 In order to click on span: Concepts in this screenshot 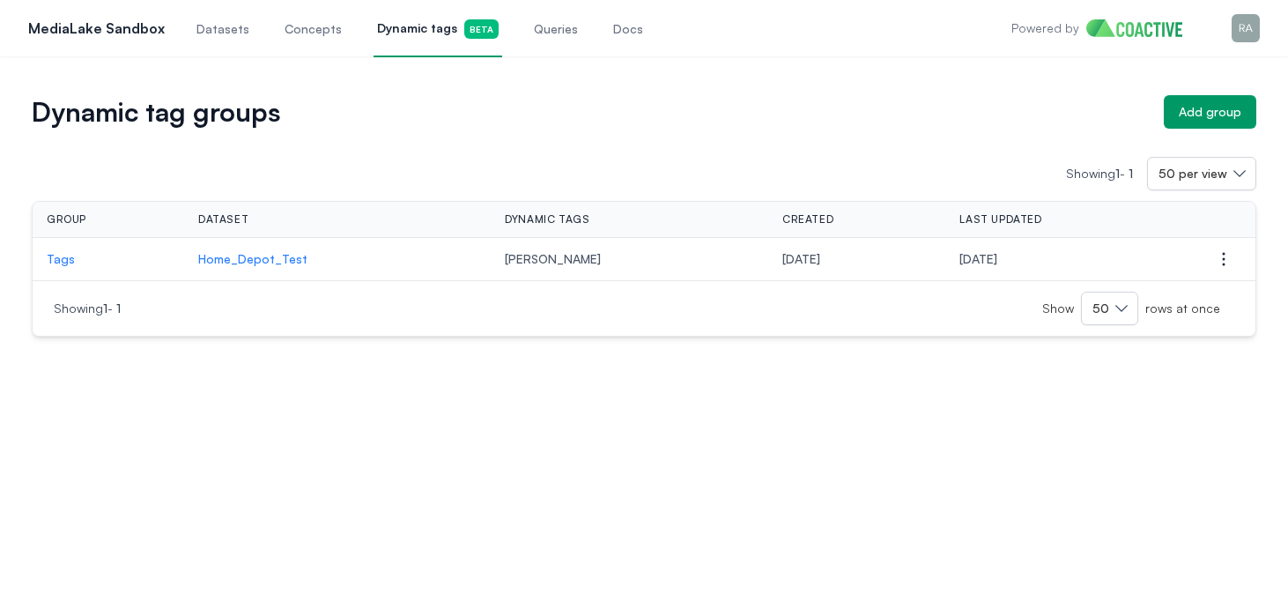, I will do `click(313, 29)`.